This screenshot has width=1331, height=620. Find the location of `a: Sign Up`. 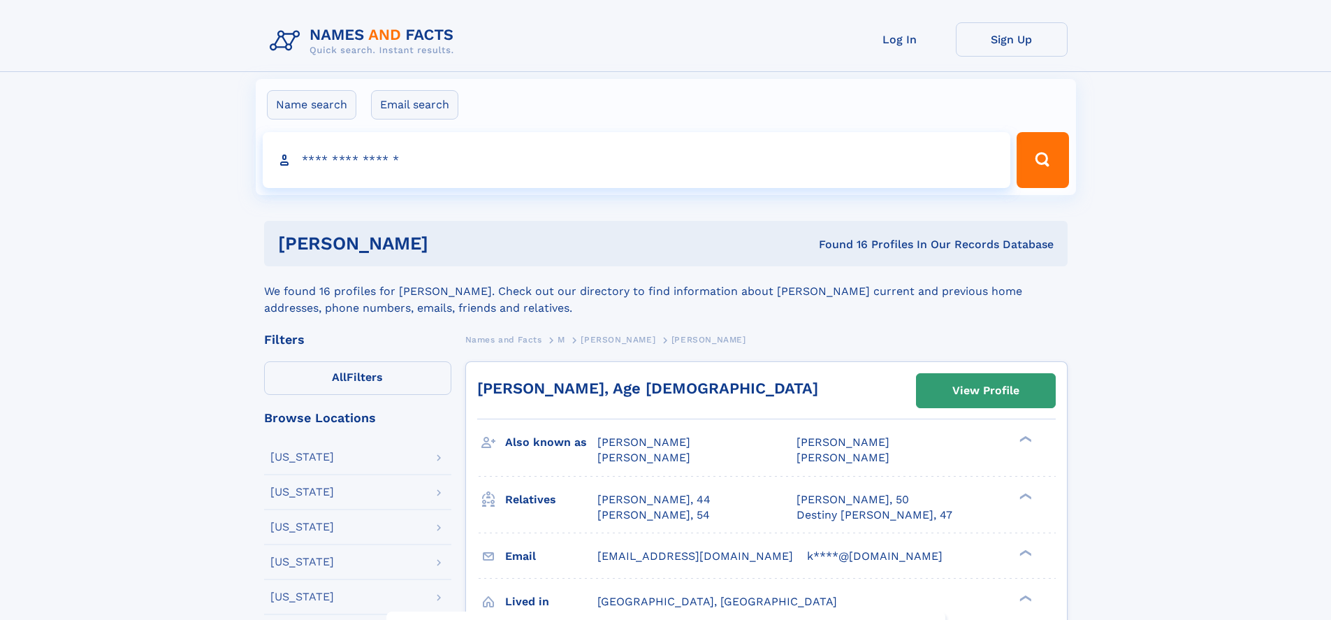

a: Sign Up is located at coordinates (1012, 39).